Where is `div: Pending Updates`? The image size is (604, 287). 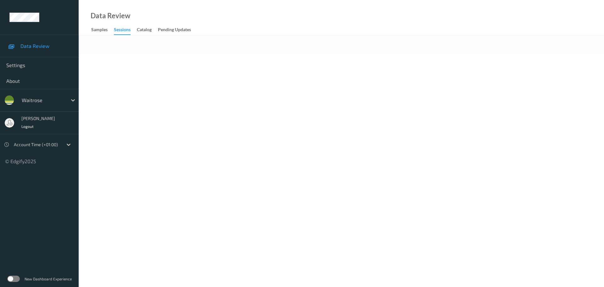 div: Pending Updates is located at coordinates (174, 30).